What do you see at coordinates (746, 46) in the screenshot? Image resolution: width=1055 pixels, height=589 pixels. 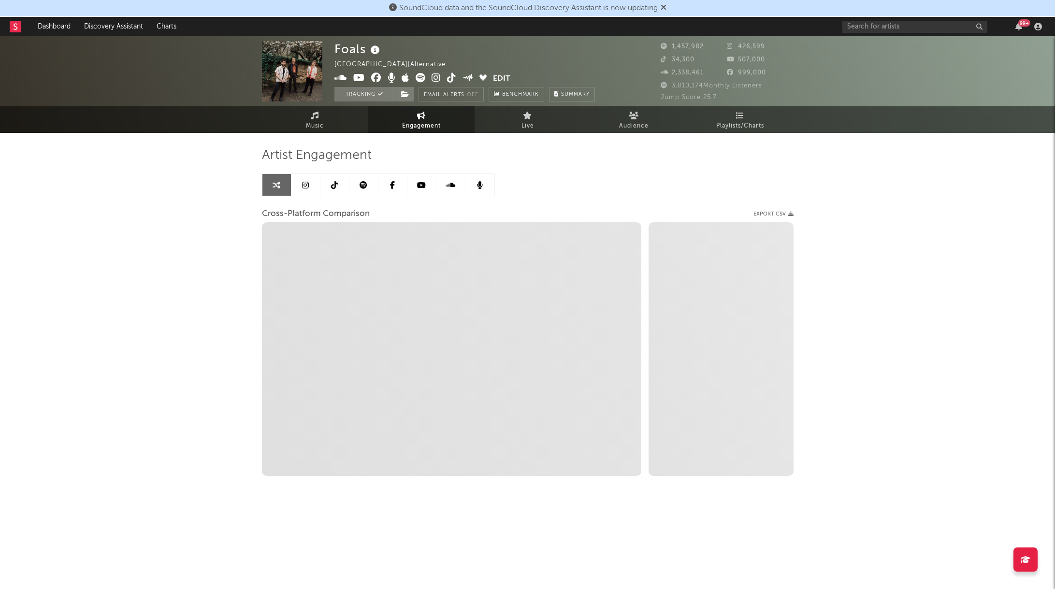 I see `span: 426,599` at bounding box center [746, 46].